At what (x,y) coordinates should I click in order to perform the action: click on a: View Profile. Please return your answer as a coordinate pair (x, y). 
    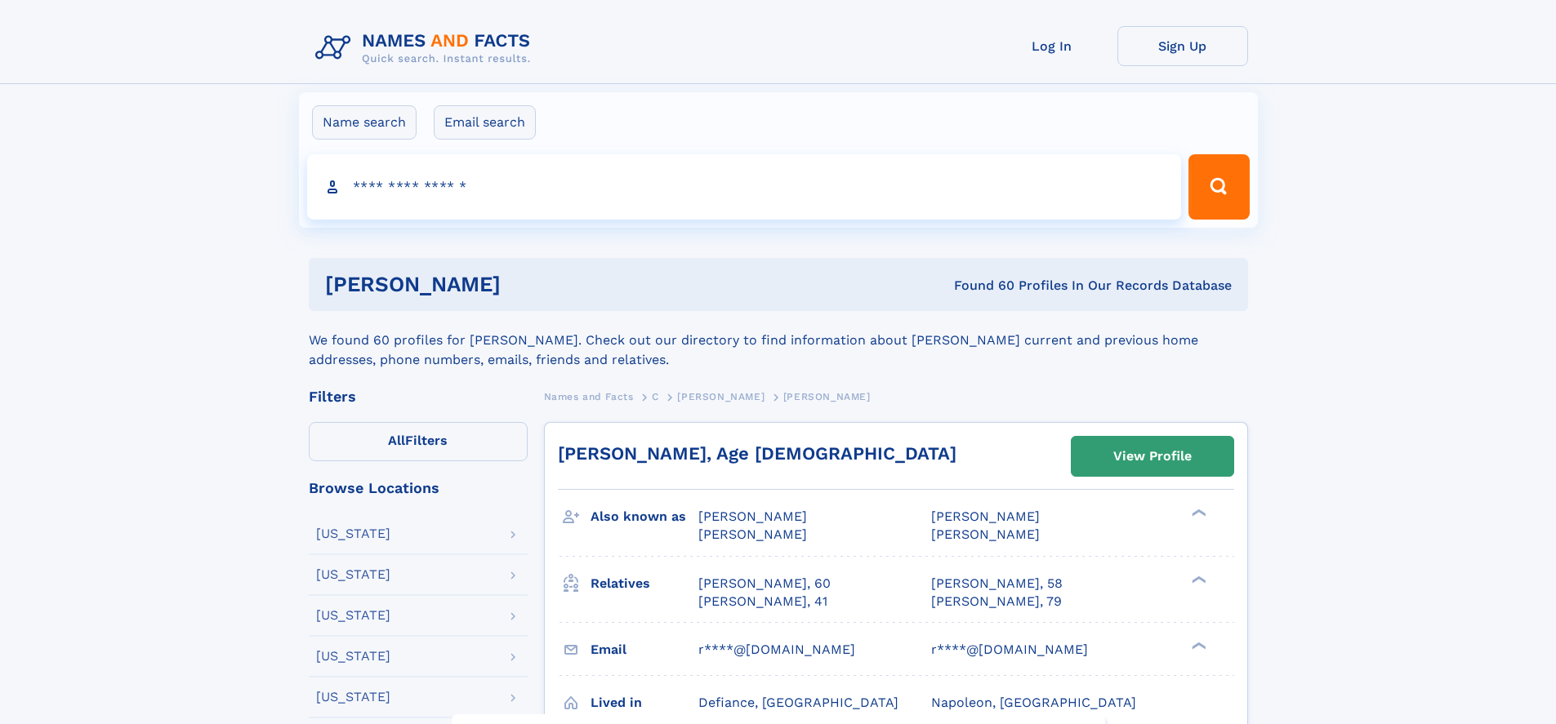
    Looking at the image, I should click on (1152, 456).